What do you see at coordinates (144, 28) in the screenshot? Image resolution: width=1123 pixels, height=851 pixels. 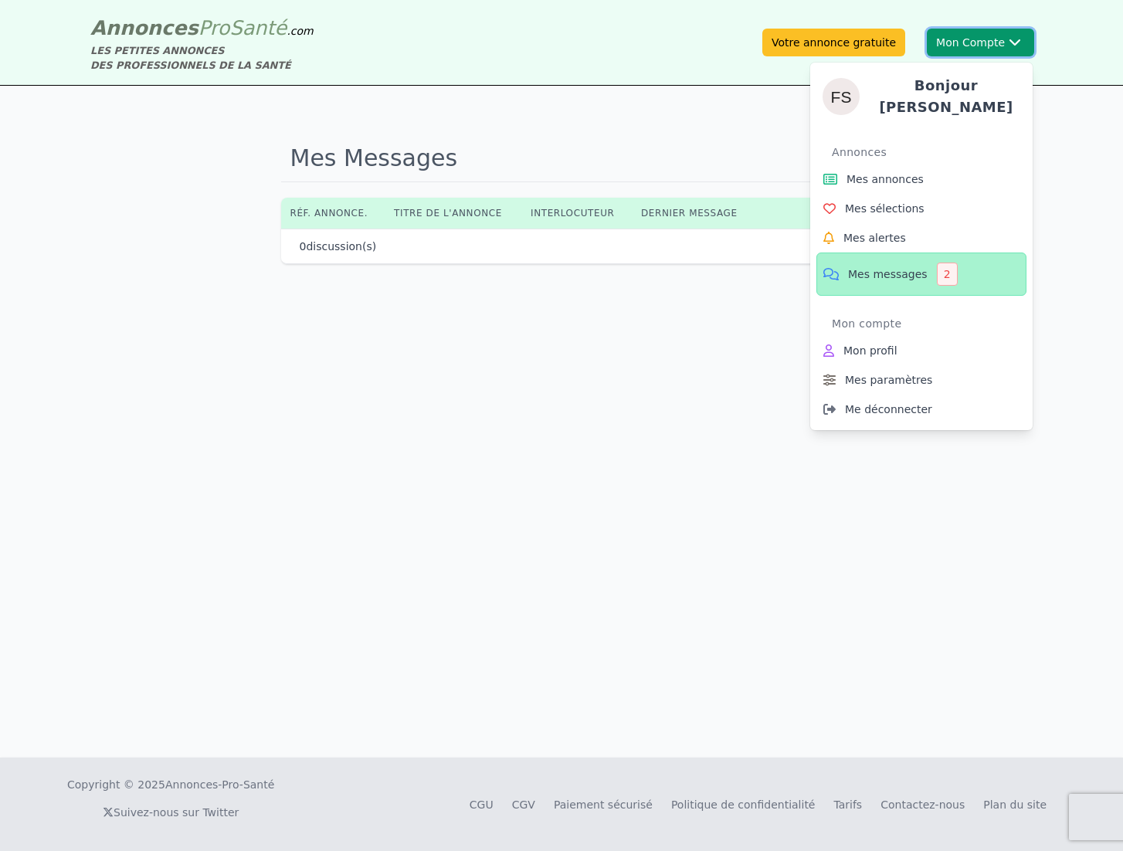 I see `span: Annonces` at bounding box center [144, 28].